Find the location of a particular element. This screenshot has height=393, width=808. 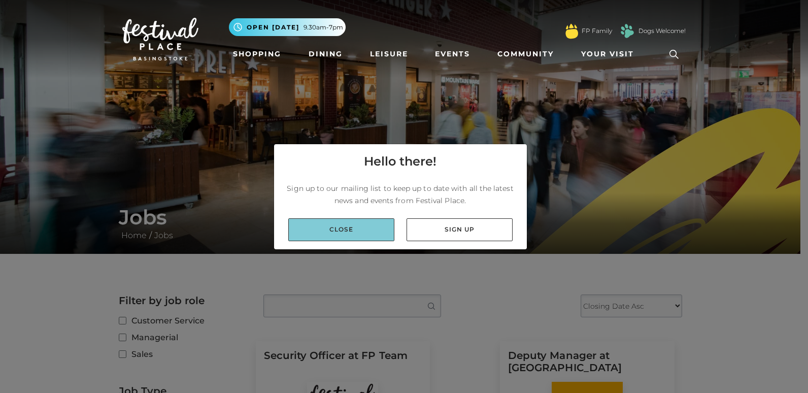

a: Shopping is located at coordinates (257, 54).